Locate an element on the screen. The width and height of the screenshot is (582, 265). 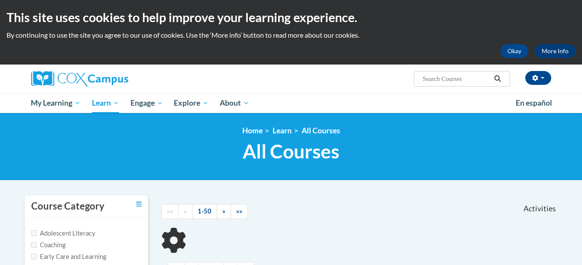
h2: This site uses cookies to help improve your learning experience. is located at coordinates (291, 17).